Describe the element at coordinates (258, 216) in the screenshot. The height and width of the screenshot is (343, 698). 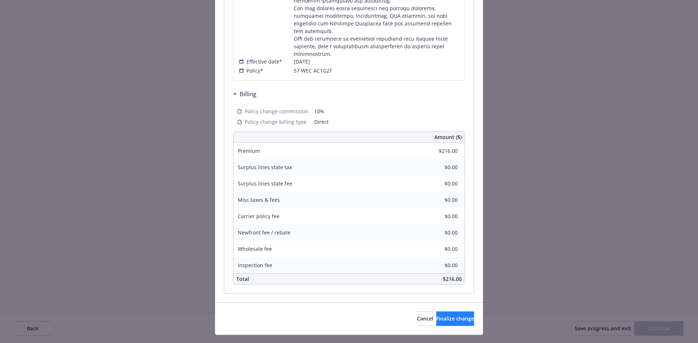
I see `span: Carrier policy fee` at that location.